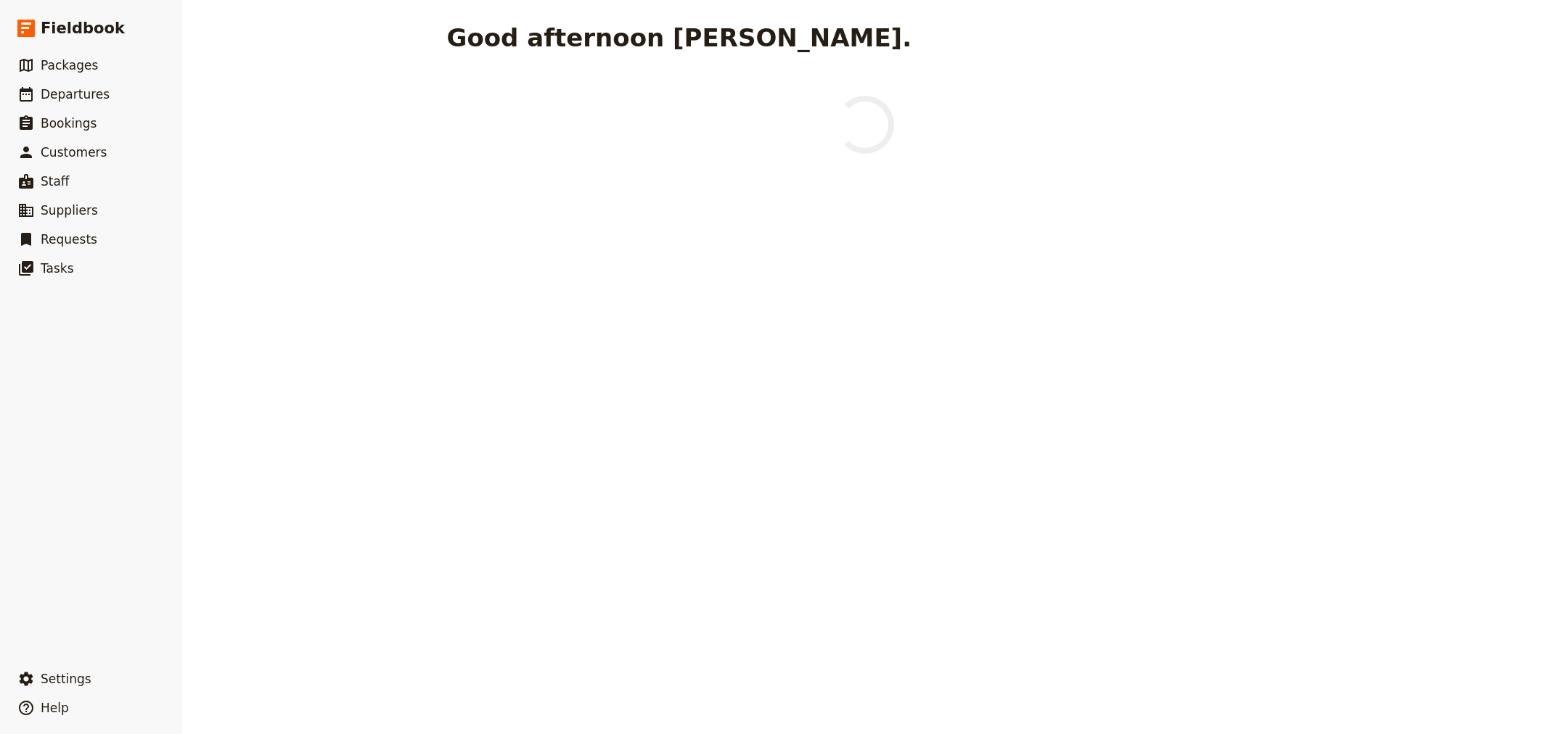 Image resolution: width=1548 pixels, height=734 pixels. What do you see at coordinates (66, 679) in the screenshot?
I see `span: Settings` at bounding box center [66, 679].